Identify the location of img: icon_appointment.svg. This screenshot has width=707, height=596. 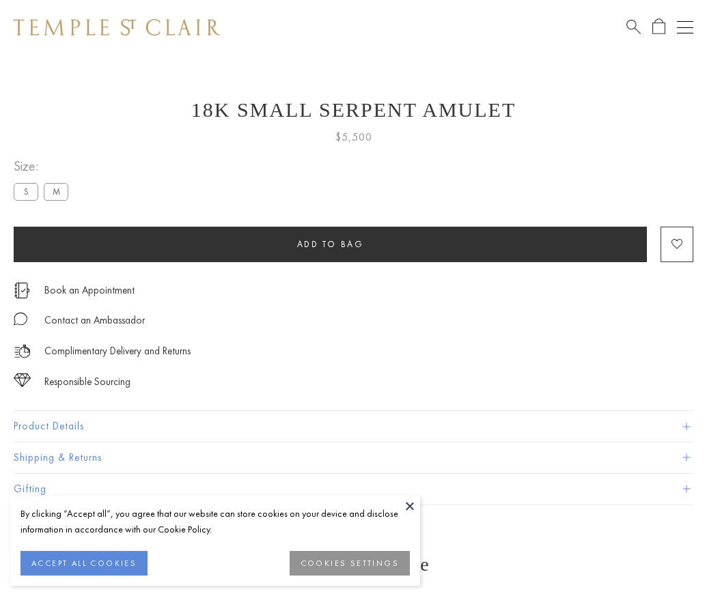
(22, 290).